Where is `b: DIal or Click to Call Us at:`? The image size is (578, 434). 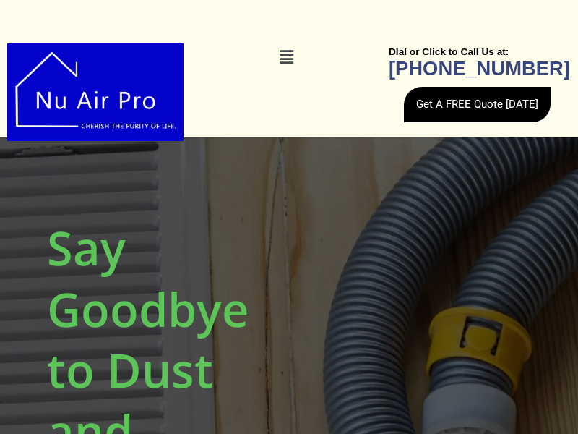 b: DIal or Click to Call Us at: is located at coordinates (449, 51).